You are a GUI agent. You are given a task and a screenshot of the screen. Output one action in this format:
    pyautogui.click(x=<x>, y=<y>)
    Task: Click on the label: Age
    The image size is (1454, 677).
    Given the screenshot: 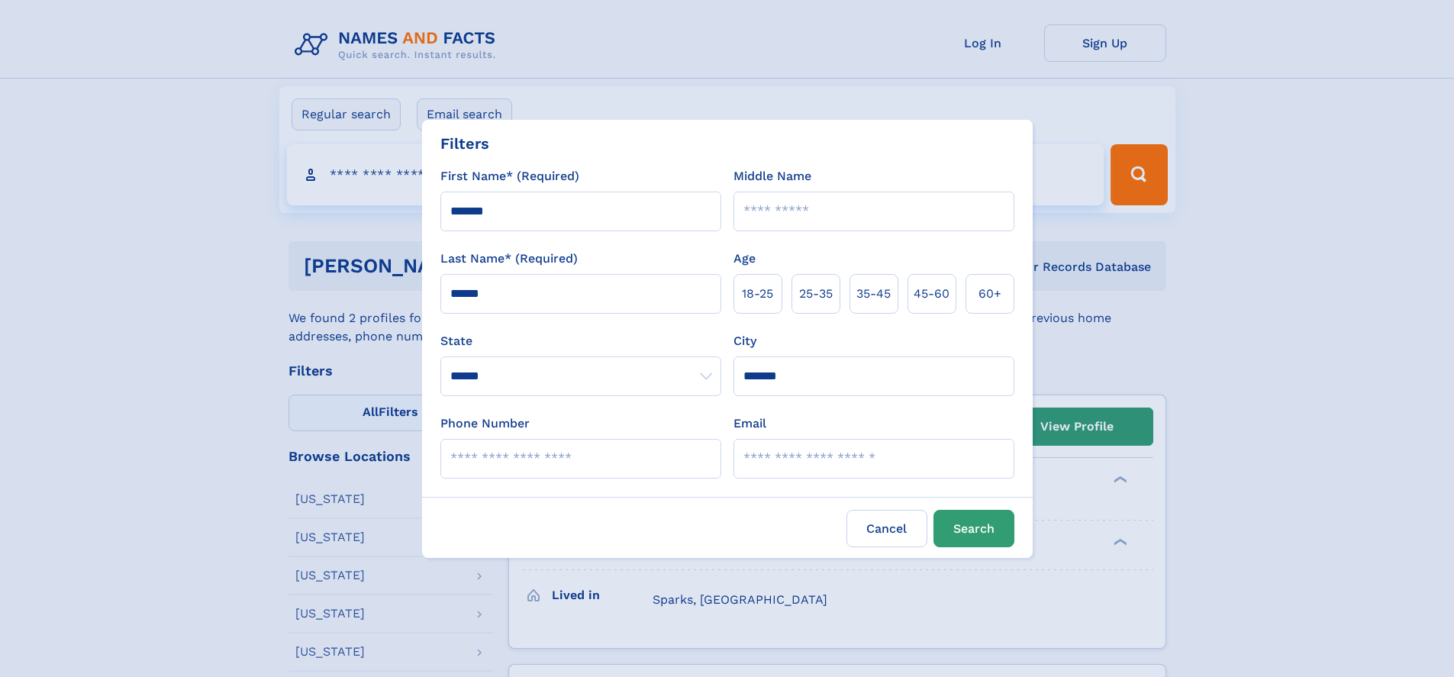 What is the action you would take?
    pyautogui.click(x=744, y=259)
    